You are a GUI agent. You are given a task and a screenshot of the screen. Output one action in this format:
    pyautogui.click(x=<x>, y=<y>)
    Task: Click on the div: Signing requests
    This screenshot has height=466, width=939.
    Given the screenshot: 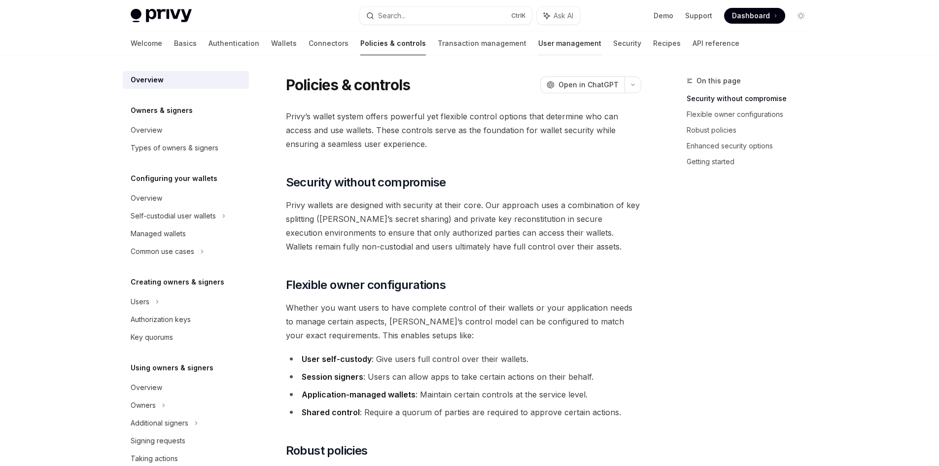 What is the action you would take?
    pyautogui.click(x=158, y=441)
    